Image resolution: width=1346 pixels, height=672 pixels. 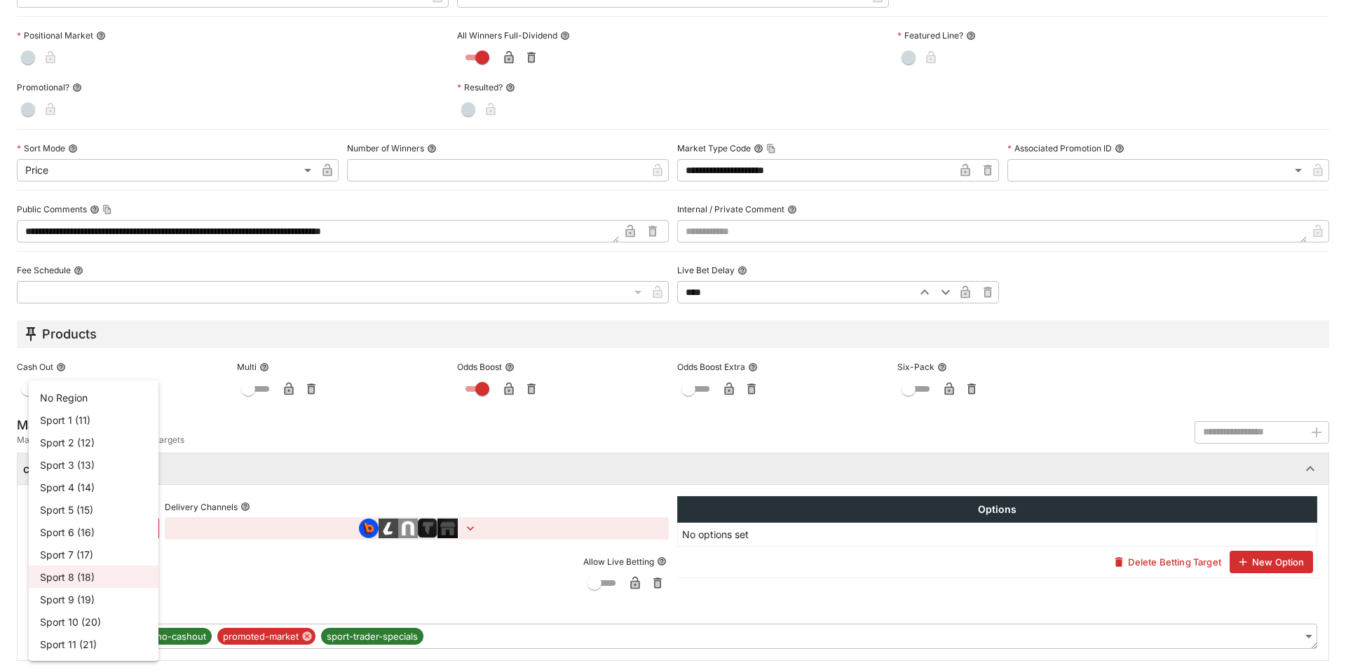 I want to click on li: Sport 7 (17), so click(x=93, y=554).